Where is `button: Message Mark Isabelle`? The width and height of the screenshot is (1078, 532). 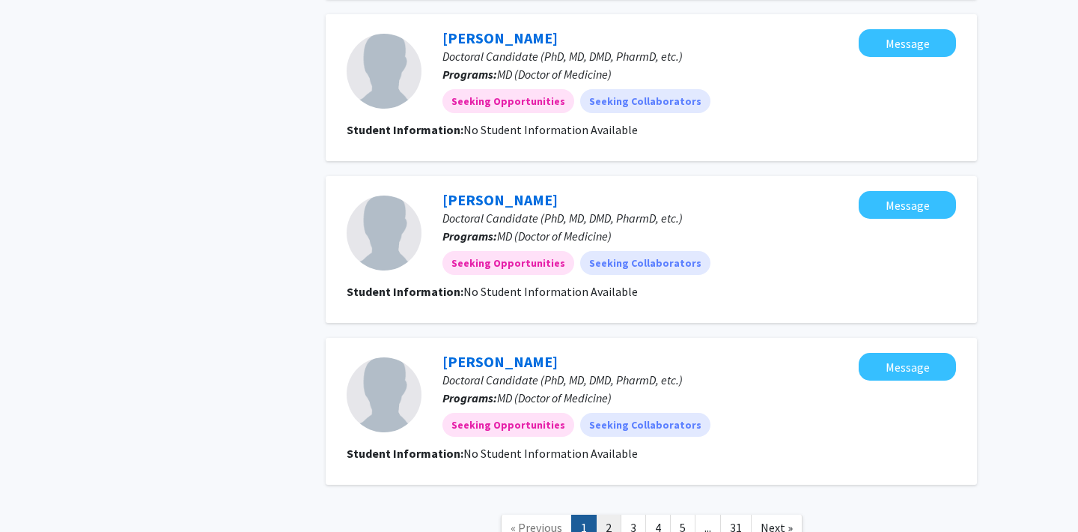
button: Message Mark Isabelle is located at coordinates (908, 204).